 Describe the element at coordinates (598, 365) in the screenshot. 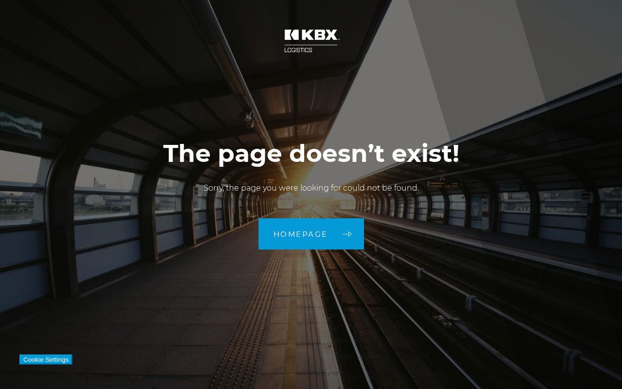

I see `div: Chat Widget` at that location.